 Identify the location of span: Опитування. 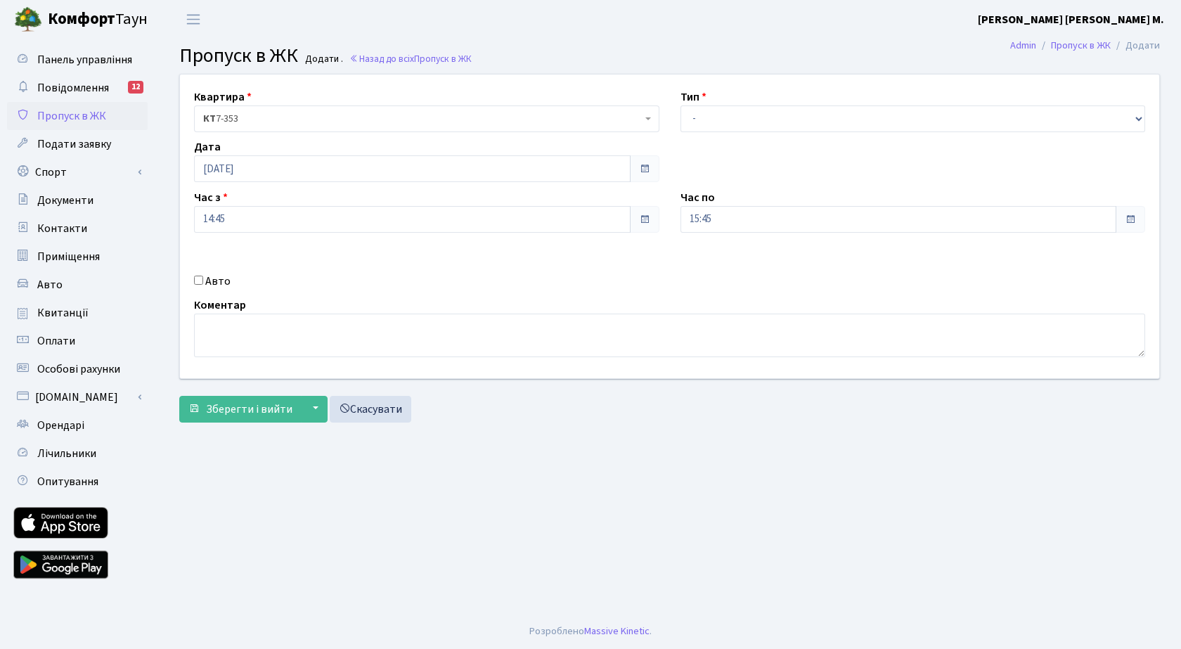
(67, 481).